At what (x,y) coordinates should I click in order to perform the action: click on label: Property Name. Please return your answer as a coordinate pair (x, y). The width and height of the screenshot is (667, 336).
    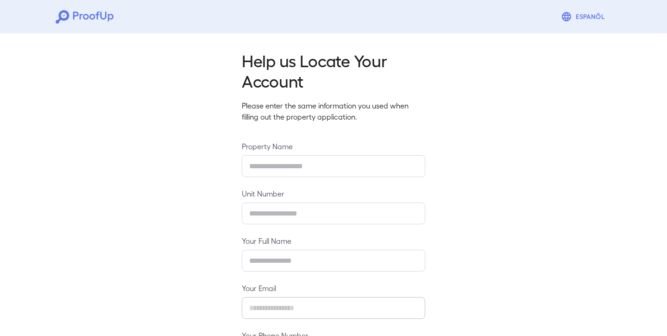
    Looking at the image, I should click on (334, 146).